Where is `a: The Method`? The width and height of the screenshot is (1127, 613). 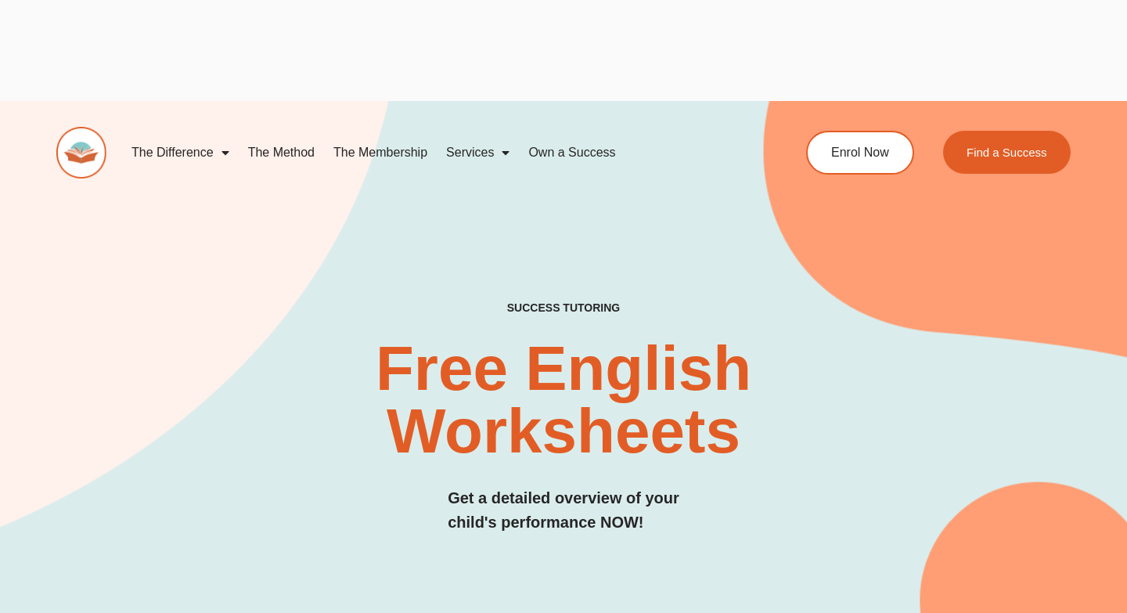 a: The Method is located at coordinates (281, 153).